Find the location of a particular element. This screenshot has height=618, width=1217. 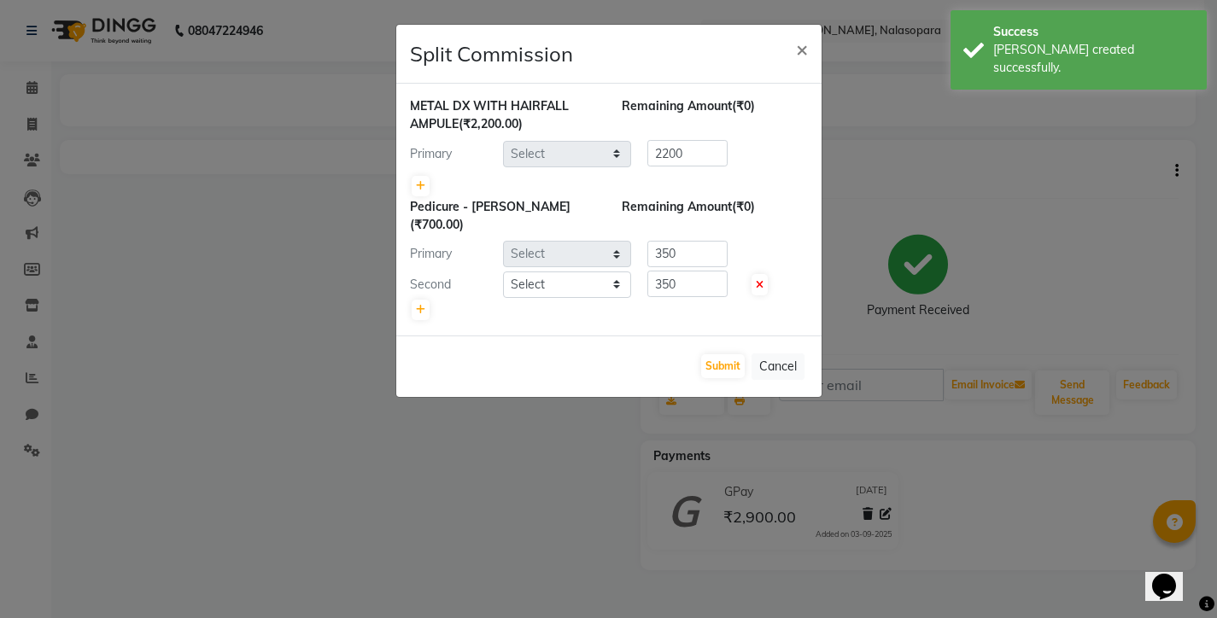

button: Submit is located at coordinates (722, 366).